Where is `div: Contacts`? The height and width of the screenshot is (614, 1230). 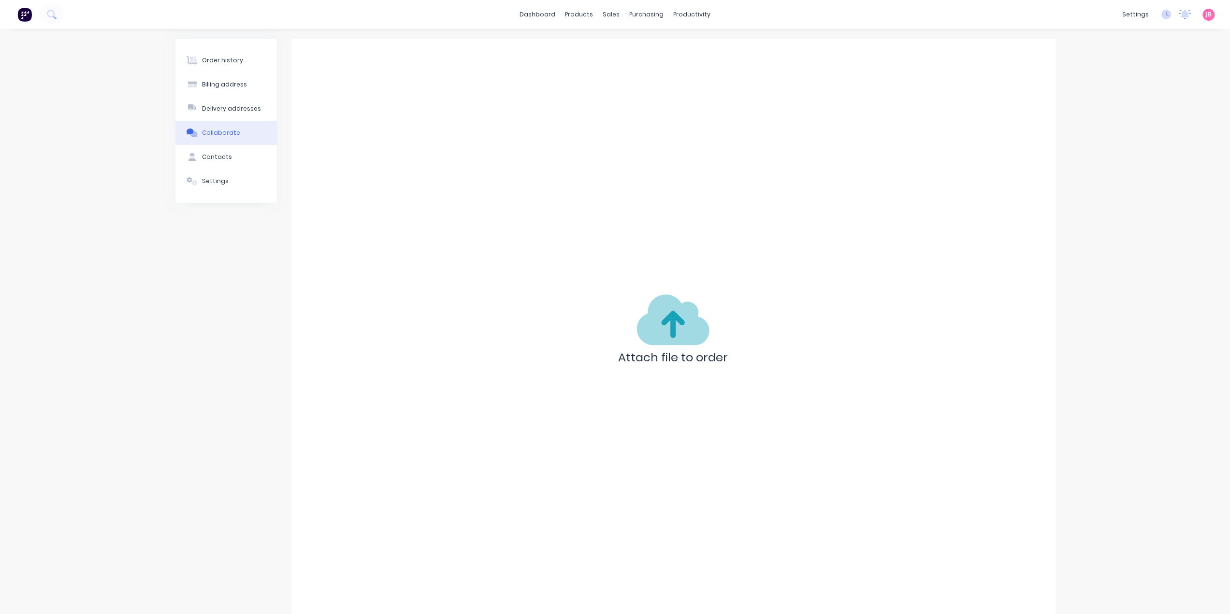
div: Contacts is located at coordinates (217, 157).